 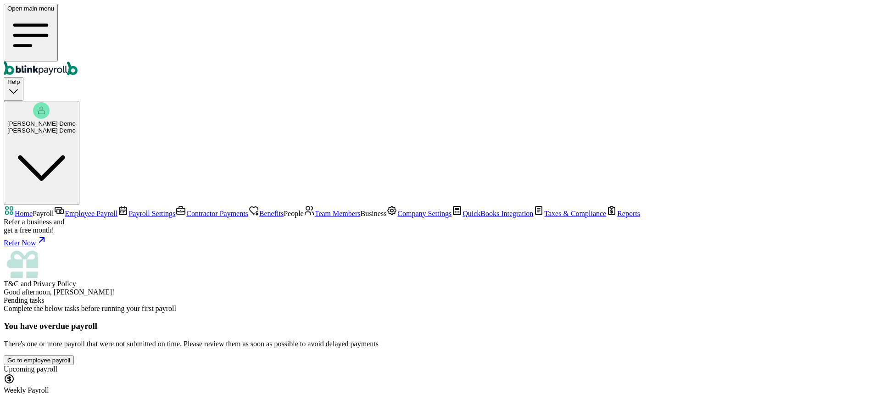 What do you see at coordinates (146, 213) in the screenshot?
I see `a: Payroll Settings` at bounding box center [146, 213].